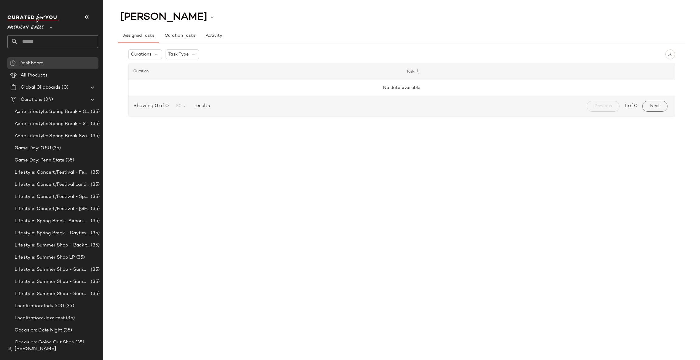 The image size is (700, 360). I want to click on span: Lifestyle: Spring Break - Daytime Casual, so click(52, 233).